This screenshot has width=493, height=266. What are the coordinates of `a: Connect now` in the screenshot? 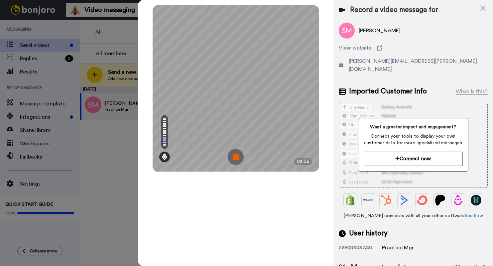 It's located at (414, 159).